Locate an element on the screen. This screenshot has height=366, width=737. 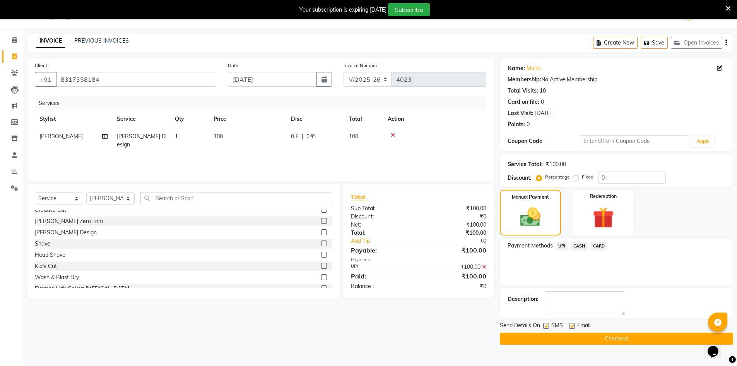
label: Percentage is located at coordinates (558, 177).